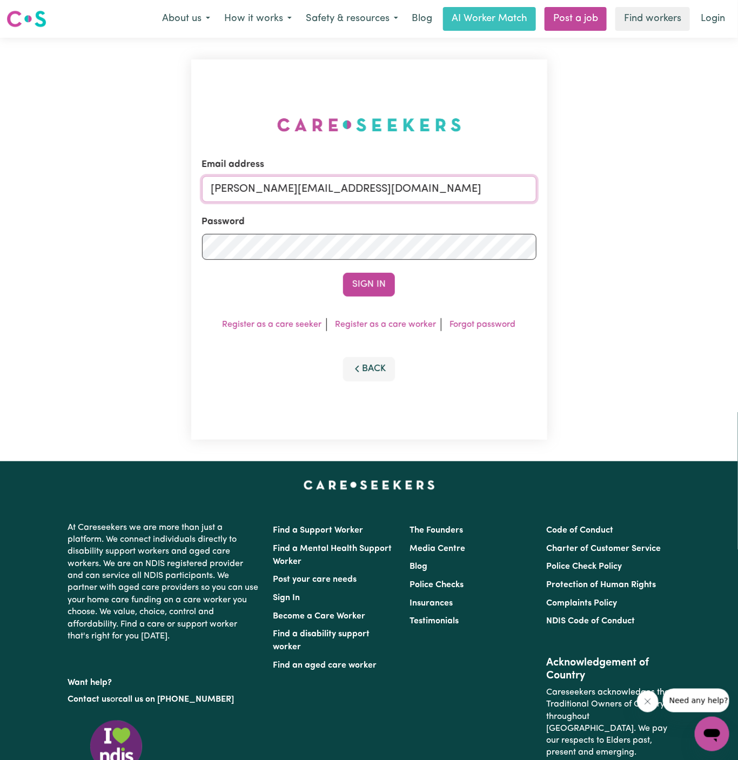 This screenshot has height=760, width=738. What do you see at coordinates (369, 189) in the screenshot?
I see `input: Email address` at bounding box center [369, 189].